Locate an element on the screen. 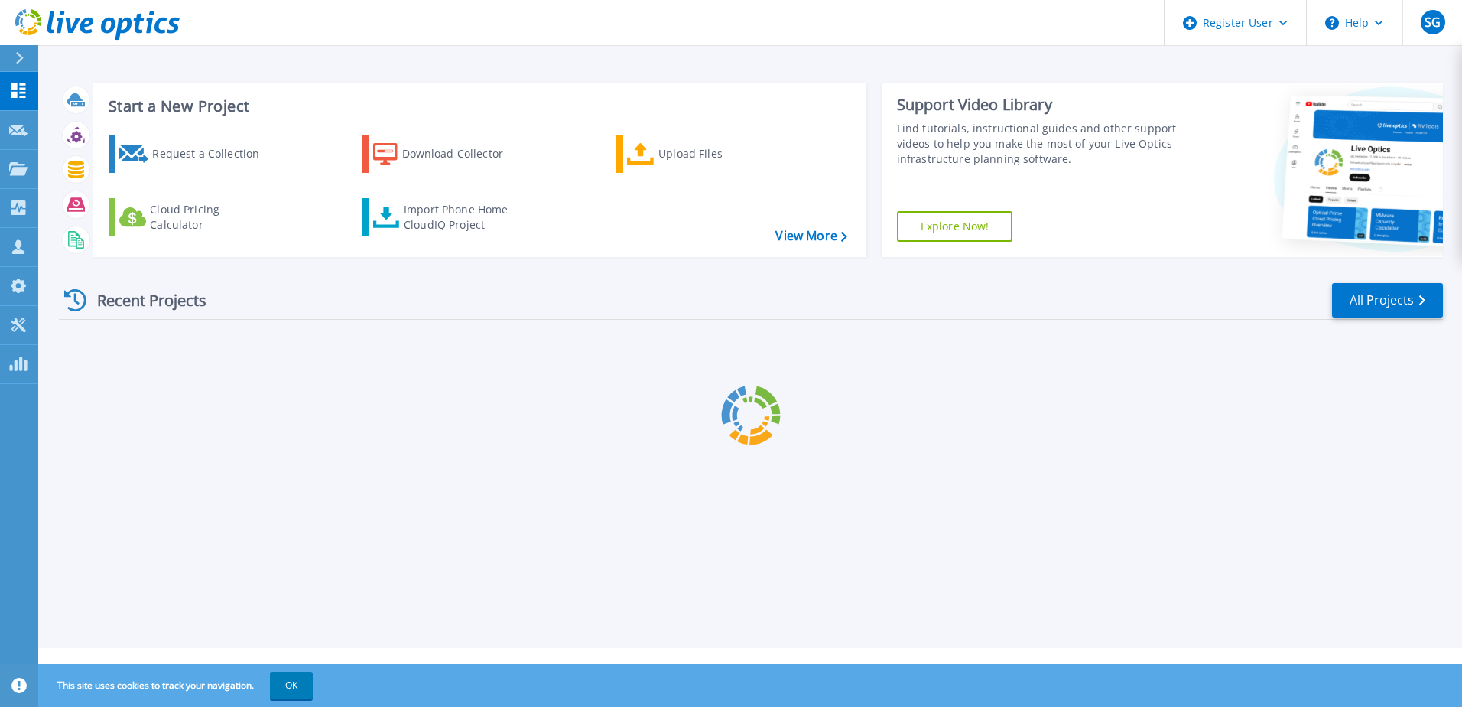 This screenshot has width=1462, height=707. div: Upload Files is located at coordinates (720, 154).